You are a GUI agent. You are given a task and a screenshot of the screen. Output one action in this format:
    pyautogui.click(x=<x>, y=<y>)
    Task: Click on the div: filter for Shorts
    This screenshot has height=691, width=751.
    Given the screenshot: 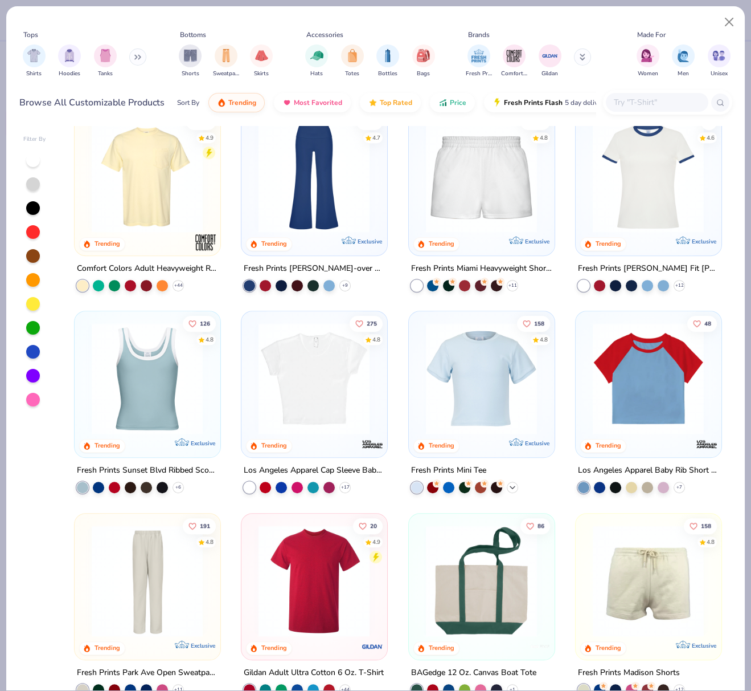 What is the action you would take?
    pyautogui.click(x=190, y=61)
    